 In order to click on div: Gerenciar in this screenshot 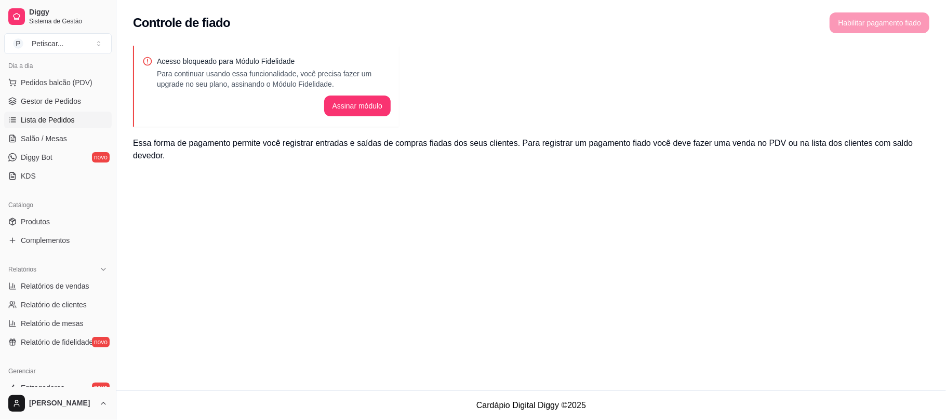, I will do `click(58, 372)`.